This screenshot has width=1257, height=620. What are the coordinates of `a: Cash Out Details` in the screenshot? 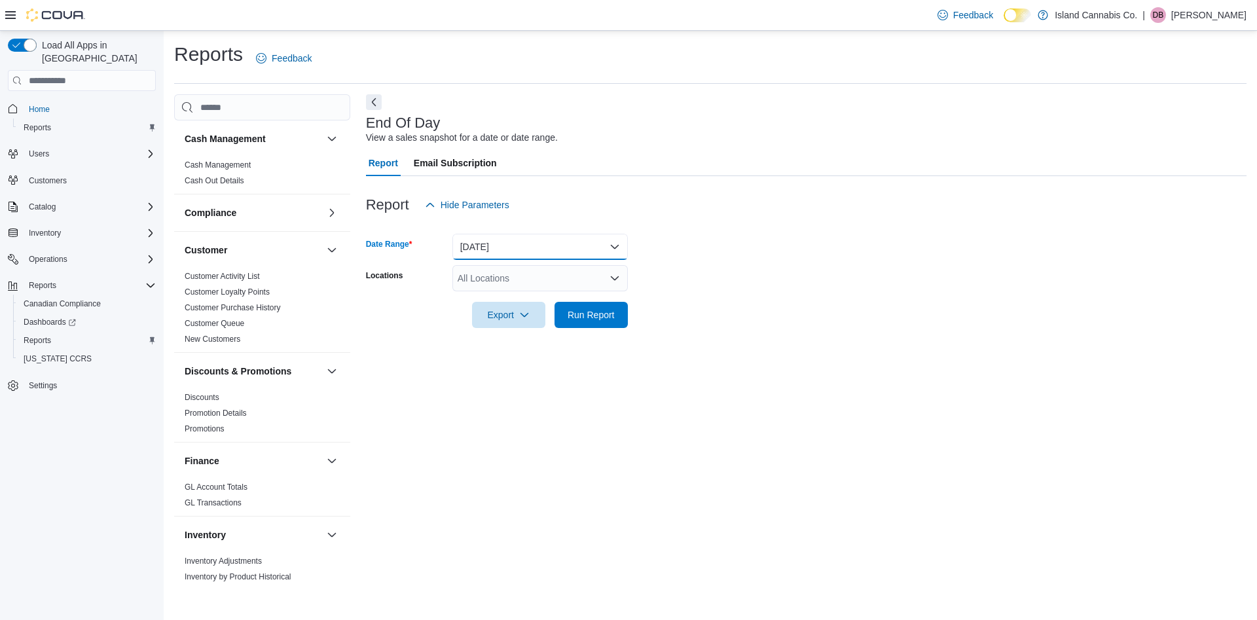 It's located at (214, 181).